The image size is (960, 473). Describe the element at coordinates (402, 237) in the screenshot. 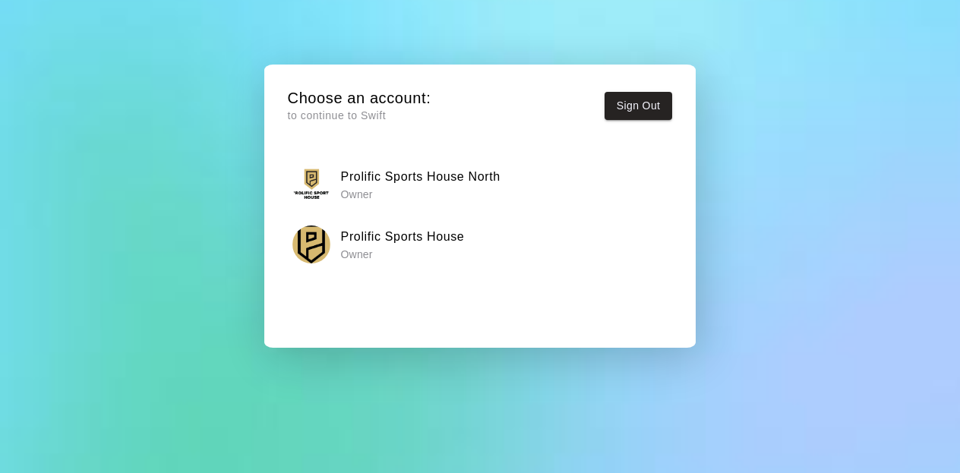

I see `h6: Prolific Sports House` at that location.